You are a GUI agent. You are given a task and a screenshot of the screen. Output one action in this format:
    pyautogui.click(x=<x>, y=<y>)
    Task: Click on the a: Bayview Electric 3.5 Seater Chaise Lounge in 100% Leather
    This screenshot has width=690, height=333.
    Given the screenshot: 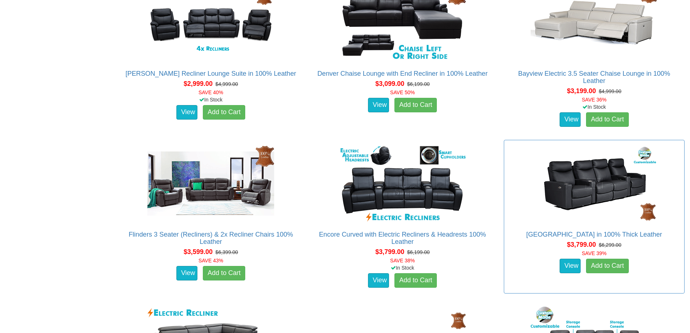 What is the action you would take?
    pyautogui.click(x=595, y=77)
    